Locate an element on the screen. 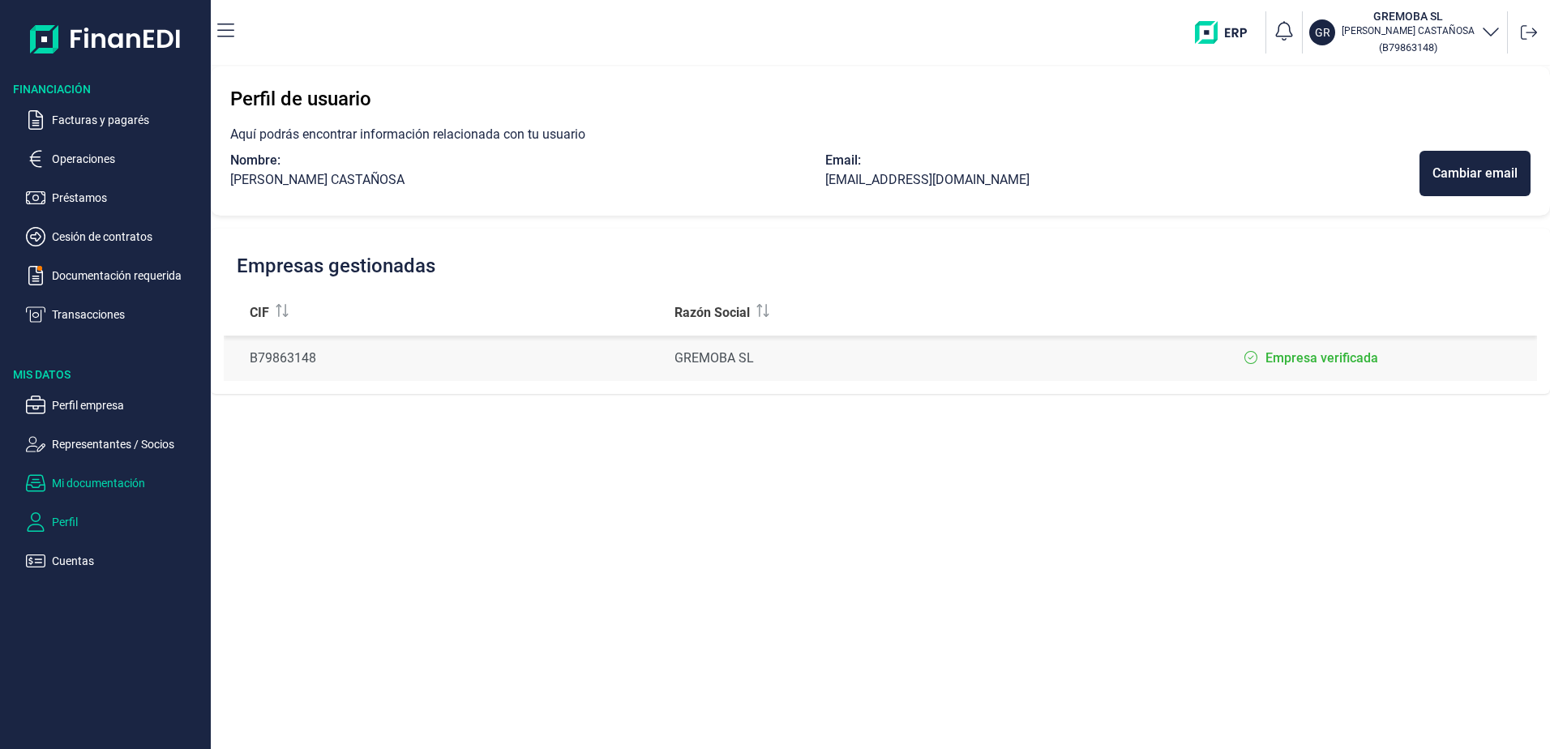  p: Operaciones is located at coordinates (128, 159).